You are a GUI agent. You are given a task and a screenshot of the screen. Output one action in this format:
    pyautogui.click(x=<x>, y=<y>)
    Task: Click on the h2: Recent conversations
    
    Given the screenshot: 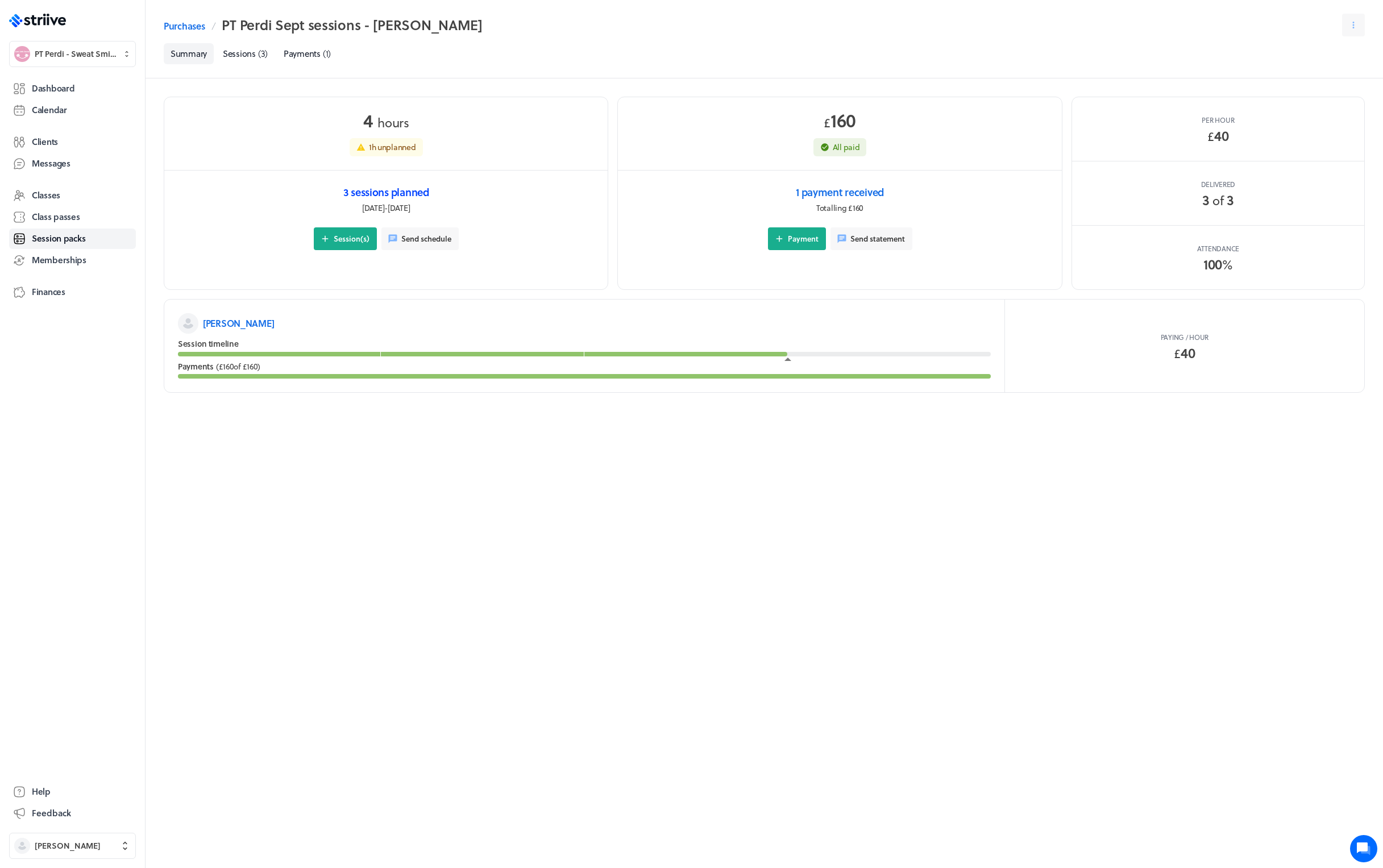 What is the action you would take?
    pyautogui.click(x=102, y=129)
    